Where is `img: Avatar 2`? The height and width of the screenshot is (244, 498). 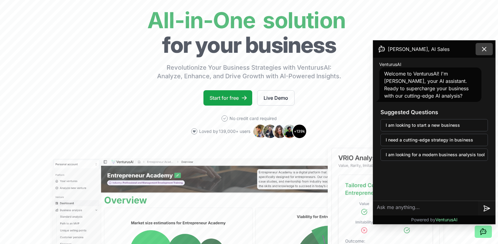 img: Avatar 2 is located at coordinates (270, 131).